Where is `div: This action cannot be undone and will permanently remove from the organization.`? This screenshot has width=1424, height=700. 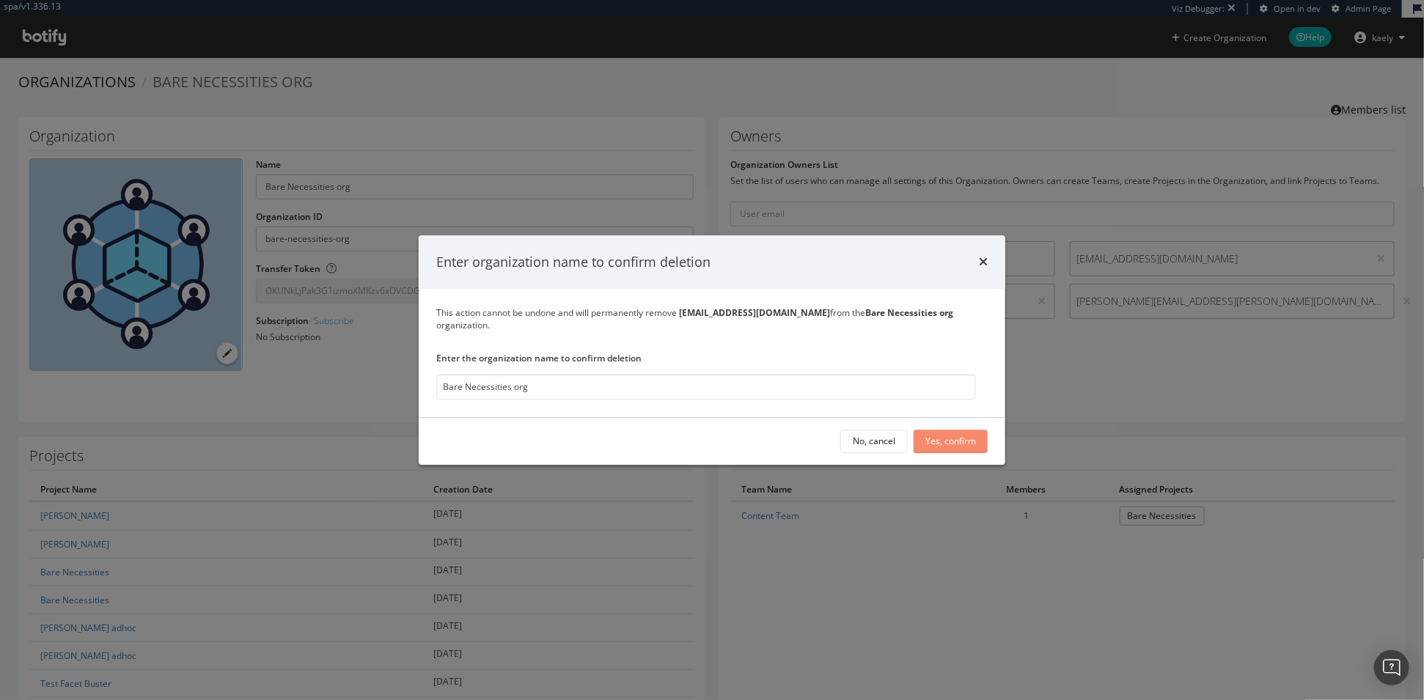
div: This action cannot be undone and will permanently remove from the organization. is located at coordinates (712, 320).